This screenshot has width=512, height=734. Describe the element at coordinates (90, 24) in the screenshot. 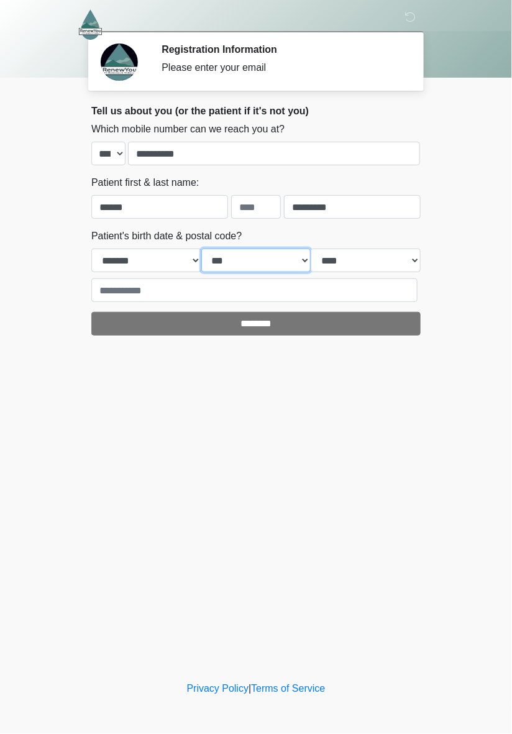

I see `img: RenewYou IV Hydration and Wellness Logo` at that location.